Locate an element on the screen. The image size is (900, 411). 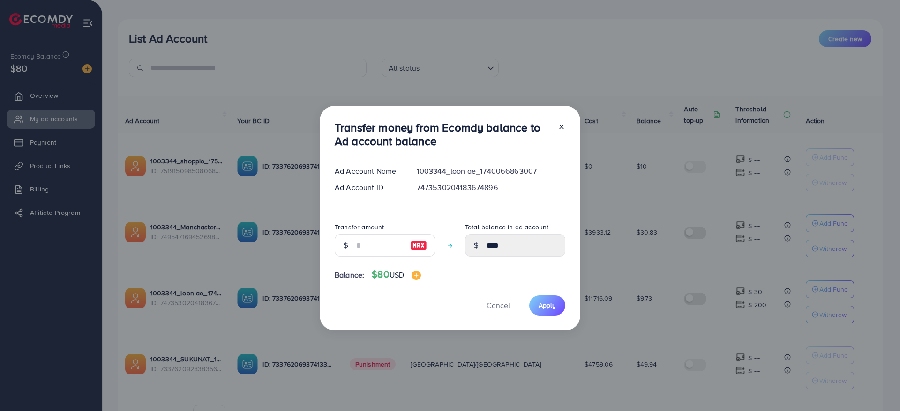
span: Apply is located at coordinates (547, 306).